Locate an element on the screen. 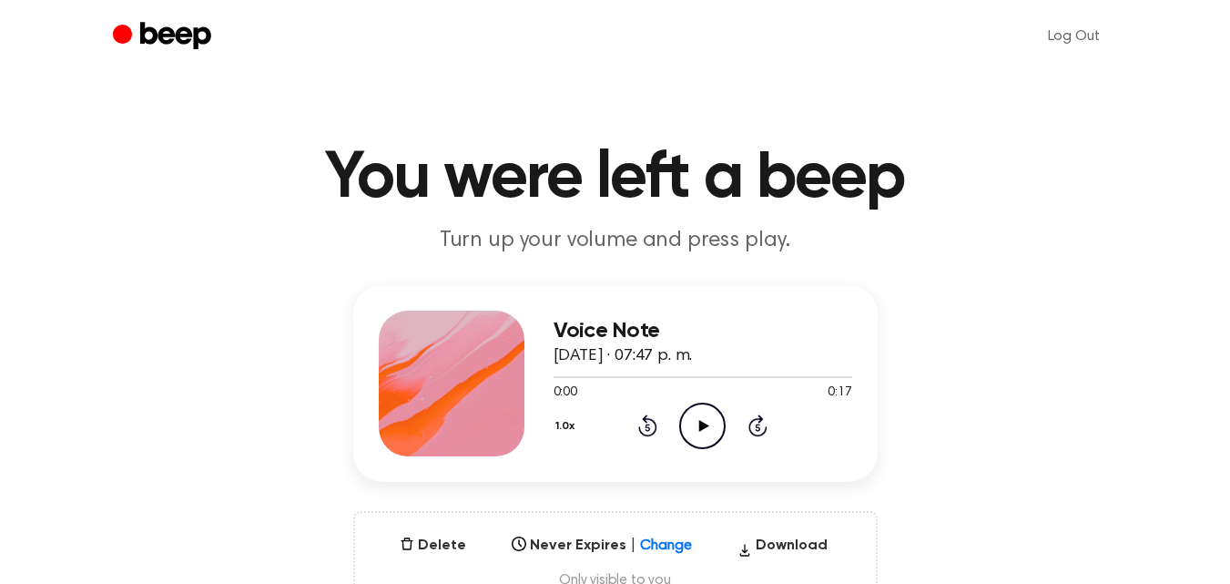 The width and height of the screenshot is (1230, 584). a: Log Out is located at coordinates (1074, 36).